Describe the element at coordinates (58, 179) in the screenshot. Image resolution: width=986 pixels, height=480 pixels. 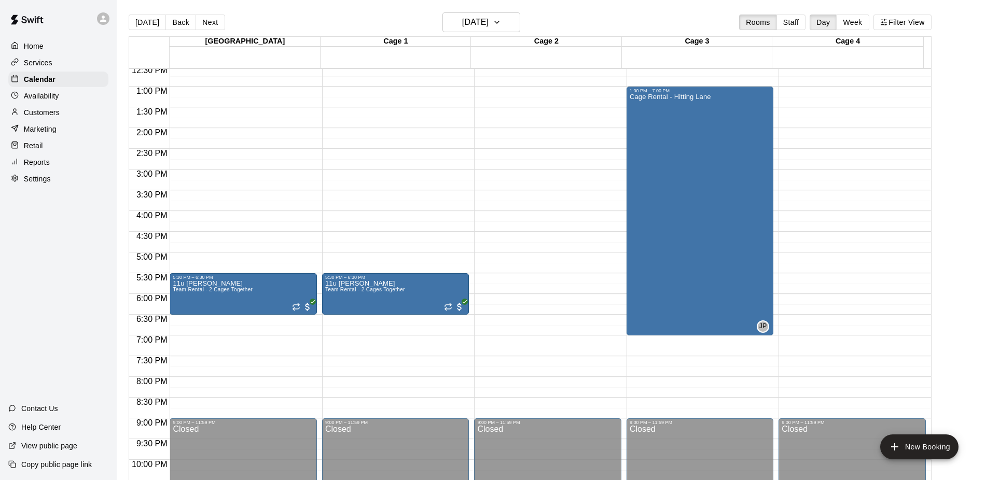
I see `div: Settings` at that location.